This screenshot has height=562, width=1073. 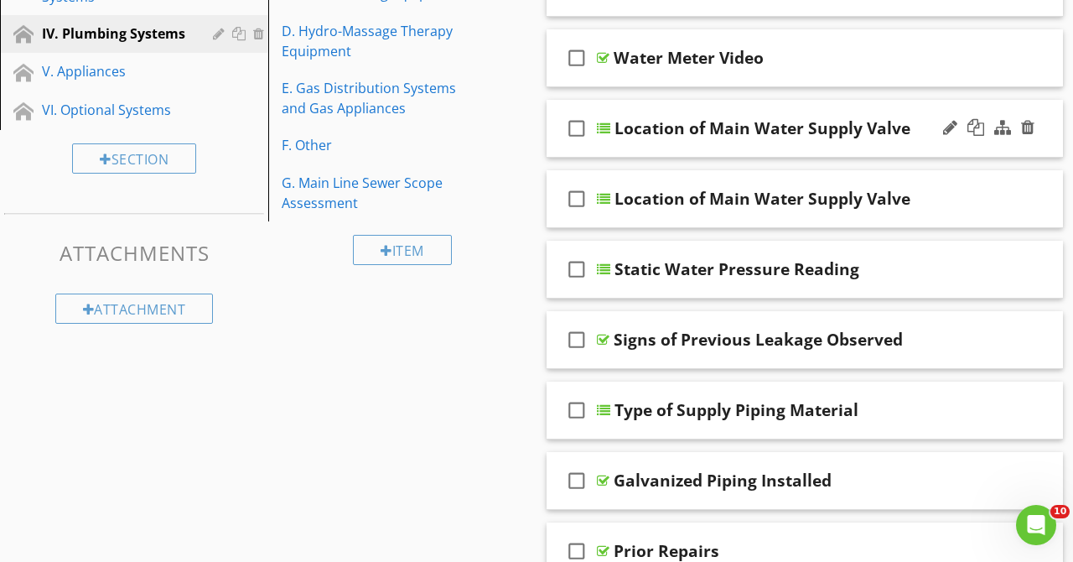 What do you see at coordinates (373, 41) in the screenshot?
I see `div: D. Hydro-Massage Therapy Equipment` at bounding box center [373, 41].